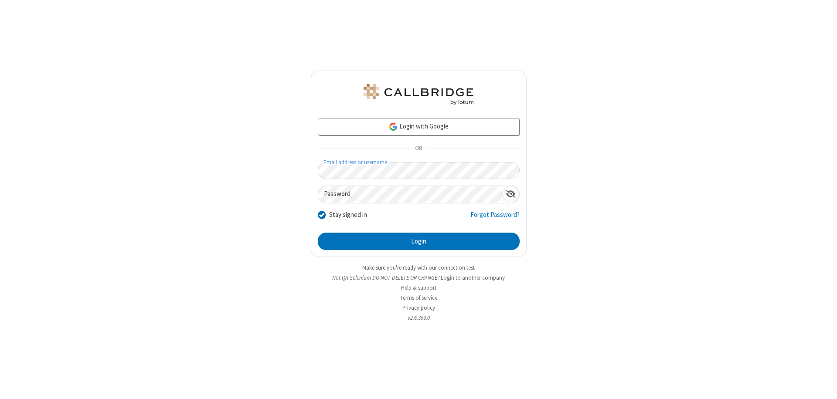  I want to click on input: Password, so click(410, 195).